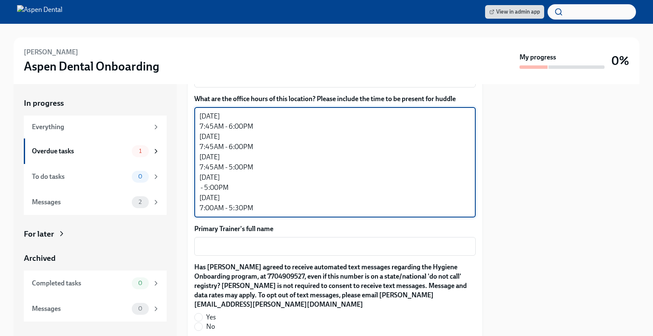 This screenshot has width=653, height=336. Describe the element at coordinates (40, 12) in the screenshot. I see `img: Aspen Dental` at that location.